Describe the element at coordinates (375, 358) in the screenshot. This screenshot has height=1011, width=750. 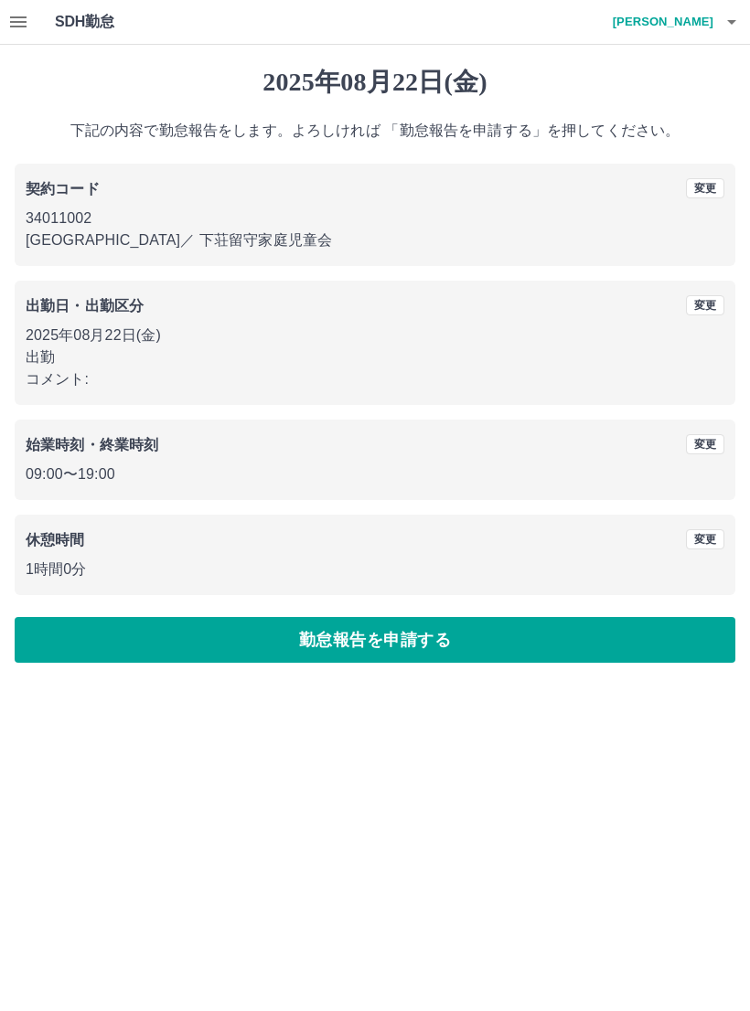
I see `p: 出勤` at that location.